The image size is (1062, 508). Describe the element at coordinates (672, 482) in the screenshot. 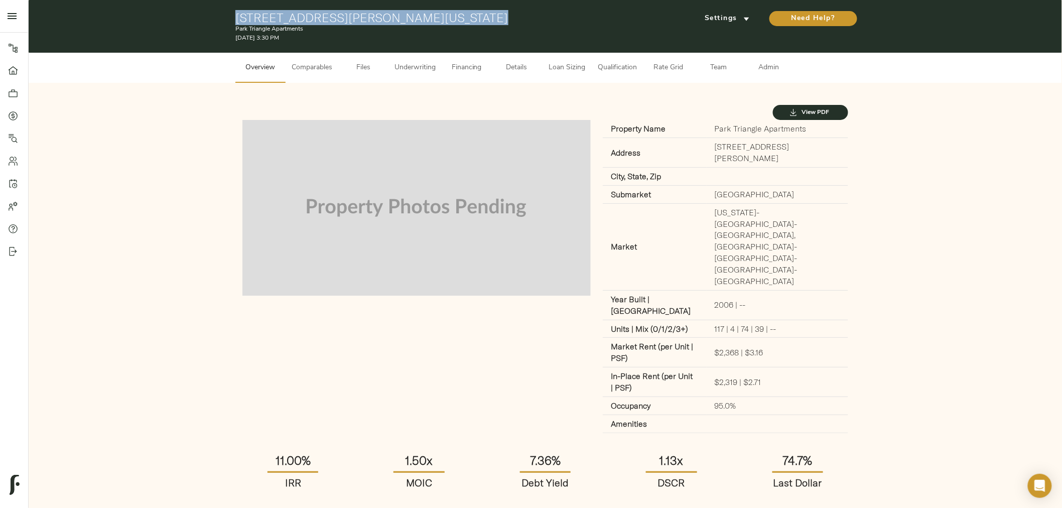

I see `strong: DSCR` at that location.